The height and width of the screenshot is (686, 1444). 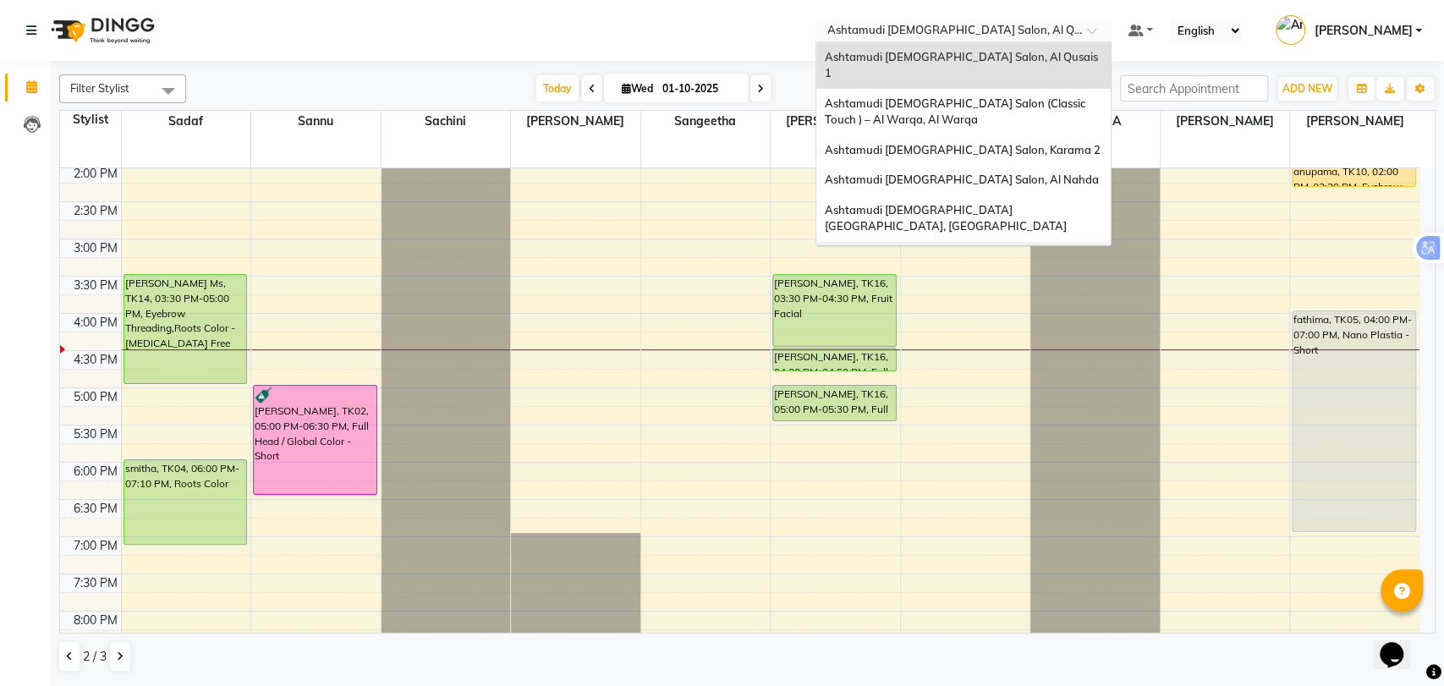 I want to click on span: Sadaf, so click(x=186, y=121).